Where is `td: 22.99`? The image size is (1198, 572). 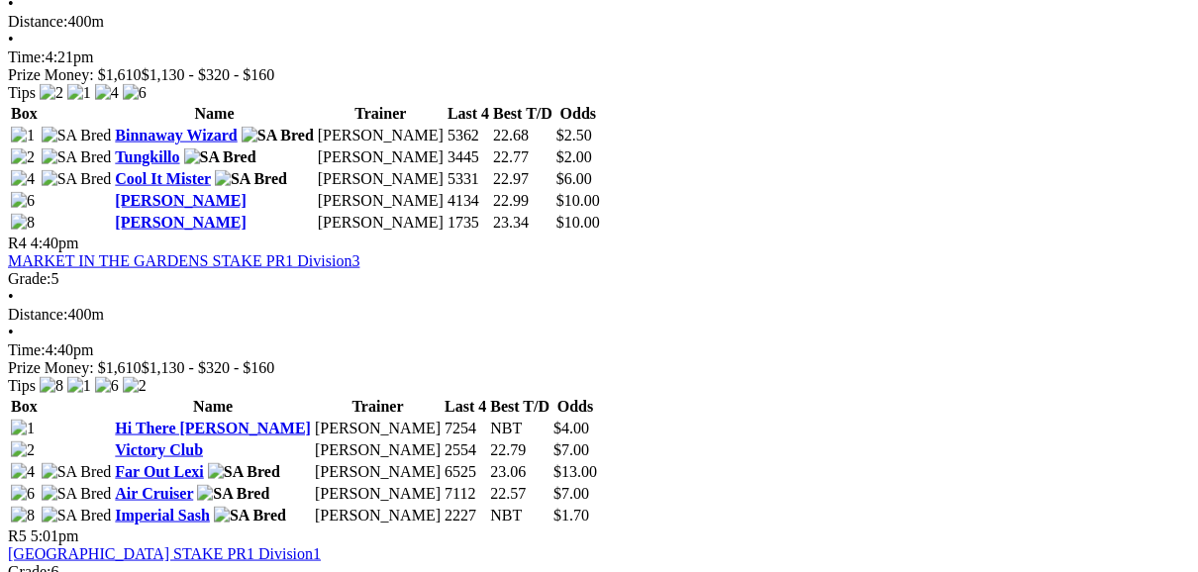 td: 22.99 is located at coordinates (523, 201).